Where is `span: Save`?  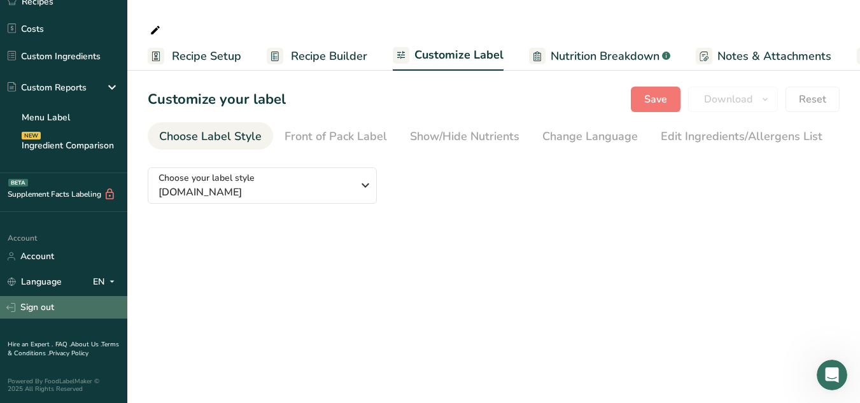 span: Save is located at coordinates (656, 99).